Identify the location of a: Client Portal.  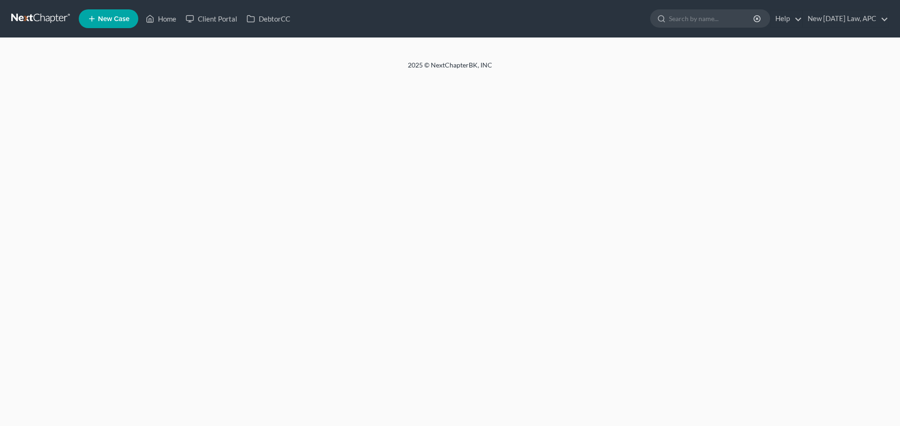
(211, 19).